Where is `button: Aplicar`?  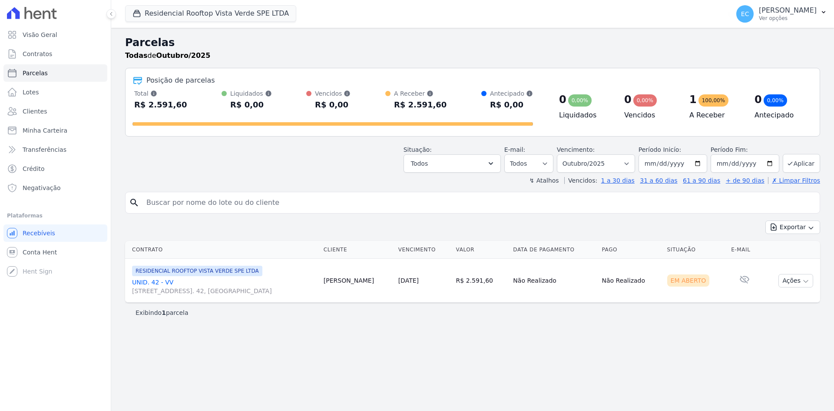 button: Aplicar is located at coordinates (802, 163).